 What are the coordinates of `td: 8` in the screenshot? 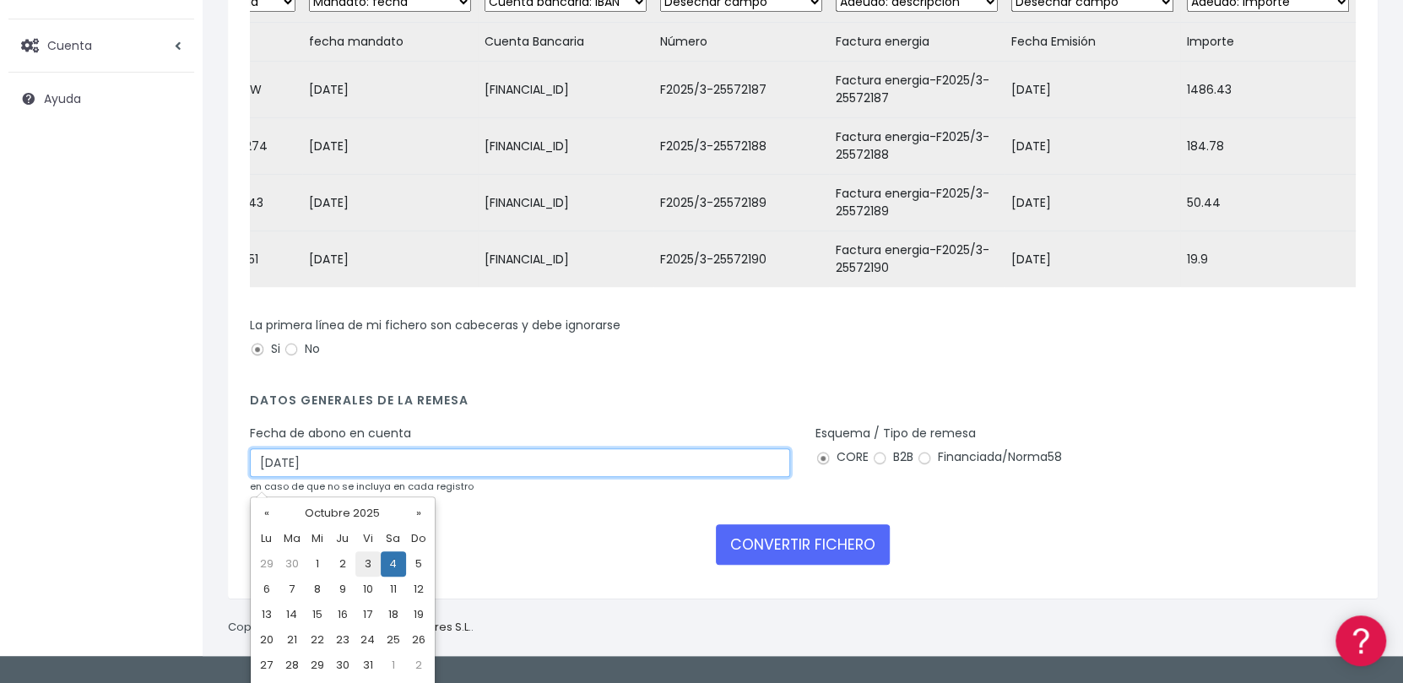 It's located at (317, 589).